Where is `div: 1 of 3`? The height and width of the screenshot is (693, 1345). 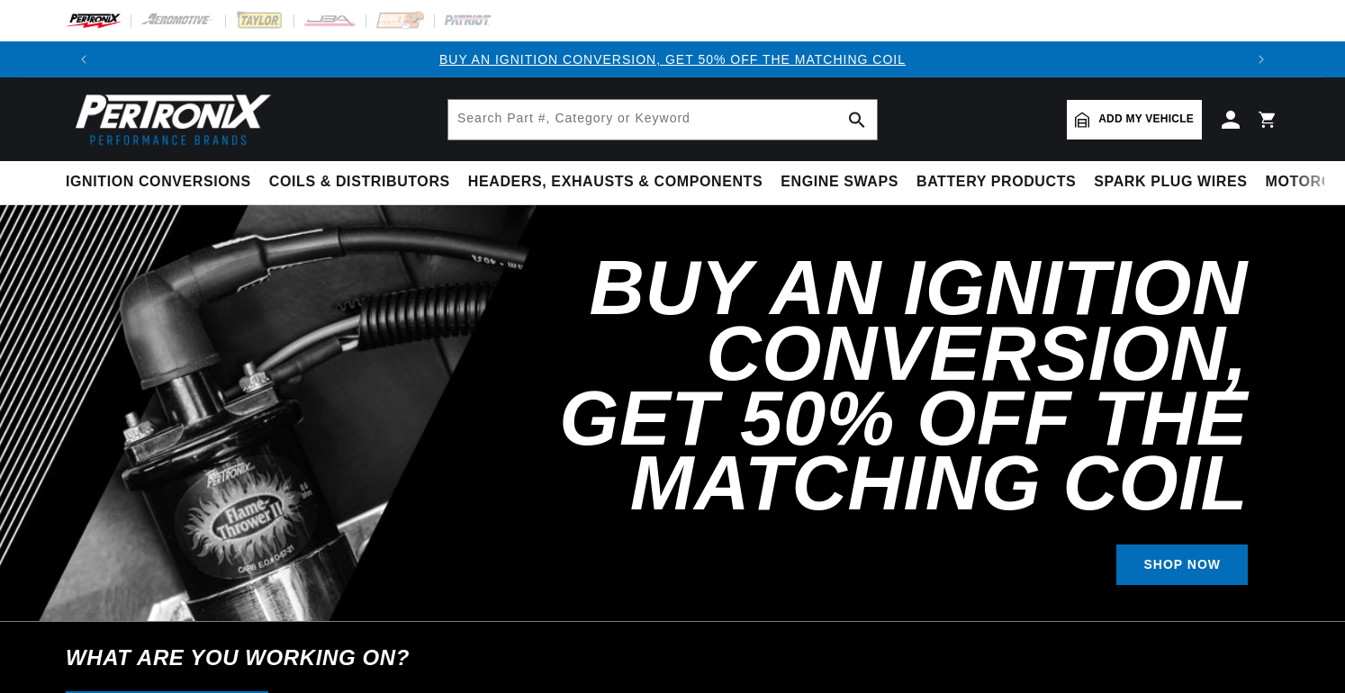
div: 1 of 3 is located at coordinates (672, 59).